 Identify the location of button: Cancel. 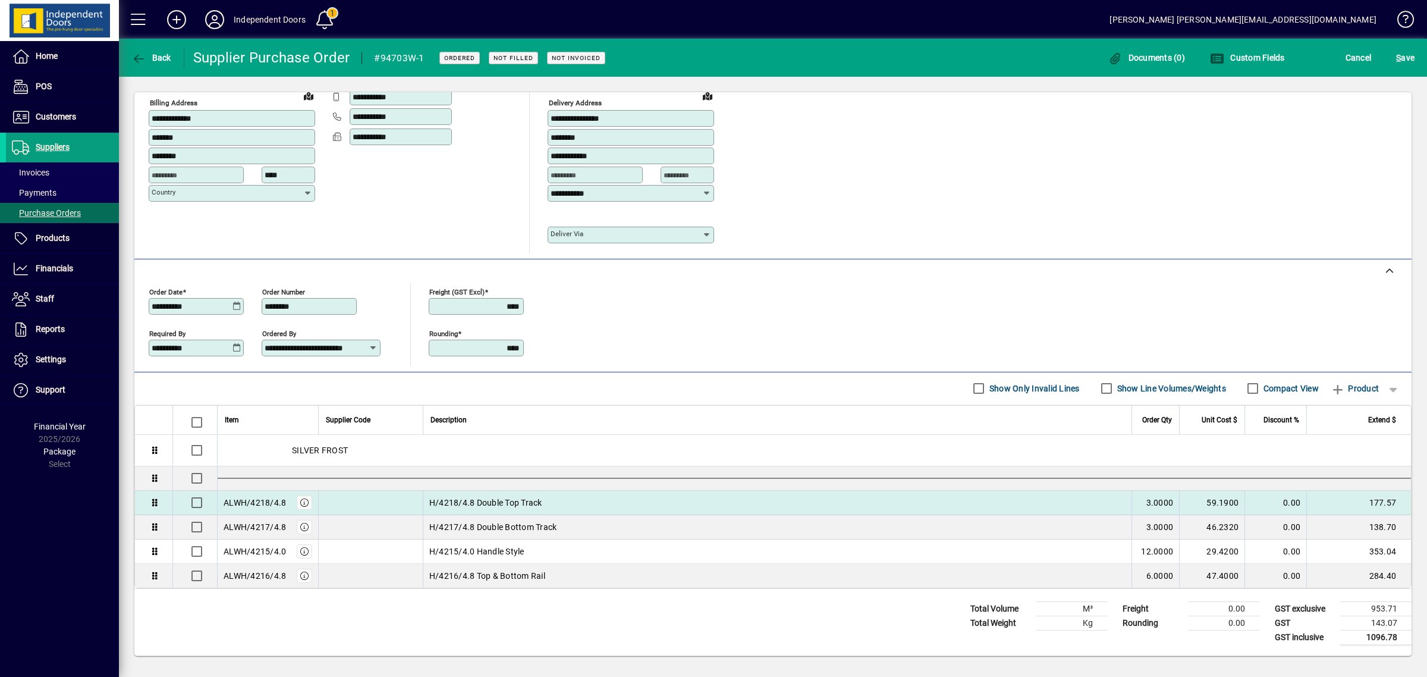
(1359, 58).